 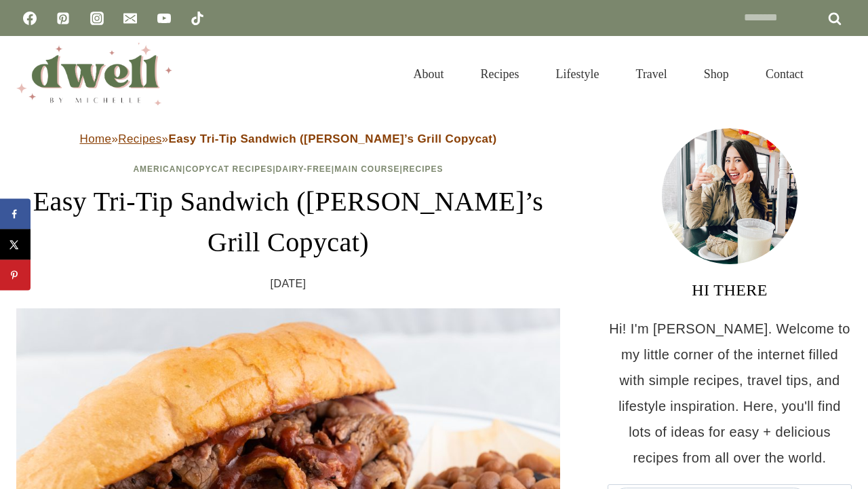 I want to click on a: Travel, so click(x=652, y=74).